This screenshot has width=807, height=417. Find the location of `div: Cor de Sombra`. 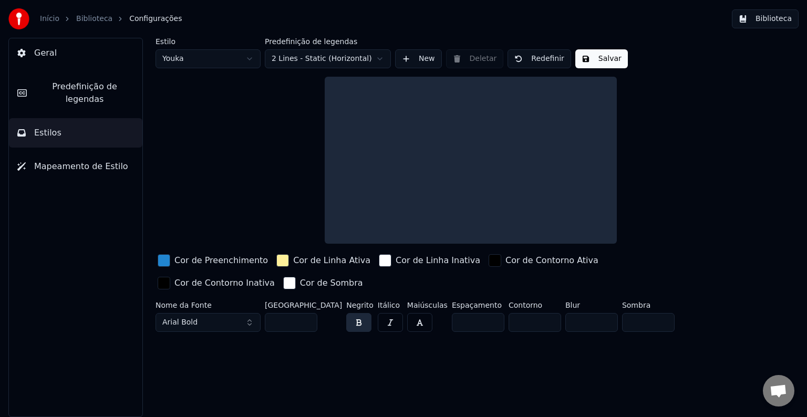

div: Cor de Sombra is located at coordinates (332, 283).